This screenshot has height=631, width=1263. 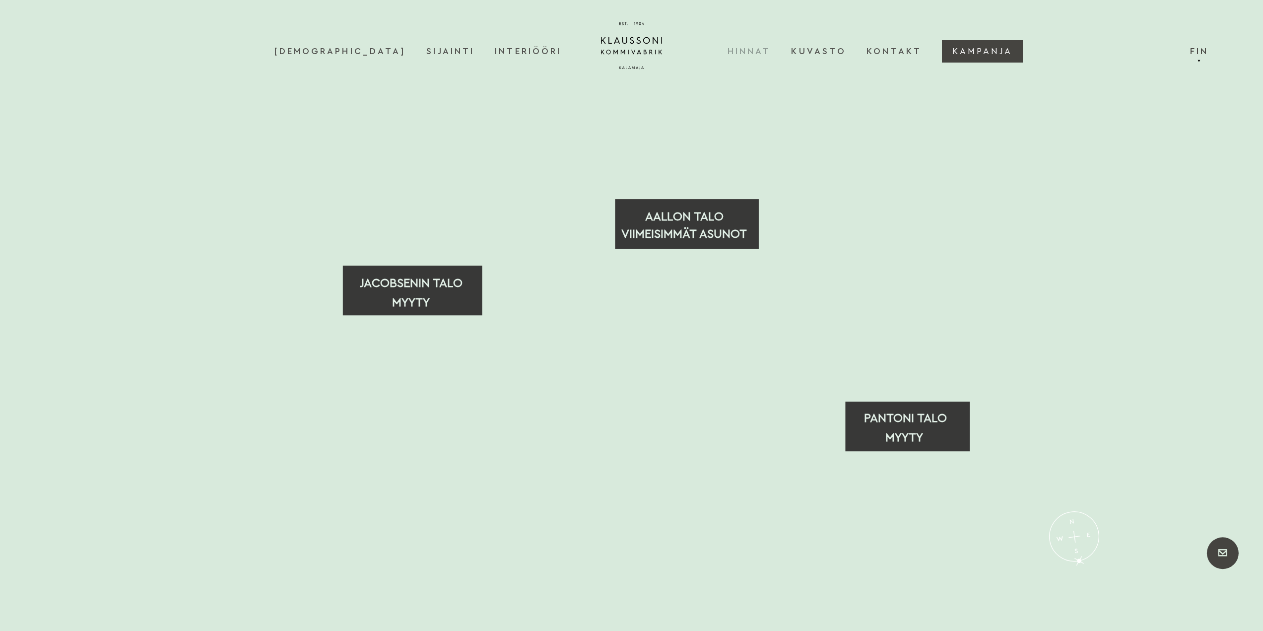 What do you see at coordinates (460, 51) in the screenshot?
I see `a: Sijainti` at bounding box center [460, 51].